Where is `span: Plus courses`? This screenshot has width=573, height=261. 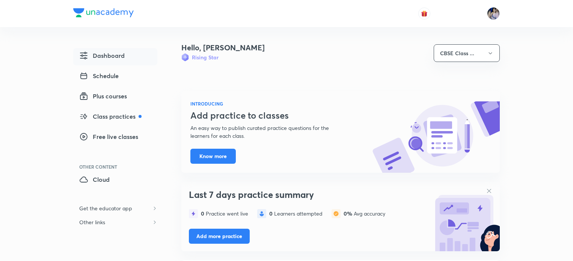
span: Plus courses is located at coordinates (103, 96).